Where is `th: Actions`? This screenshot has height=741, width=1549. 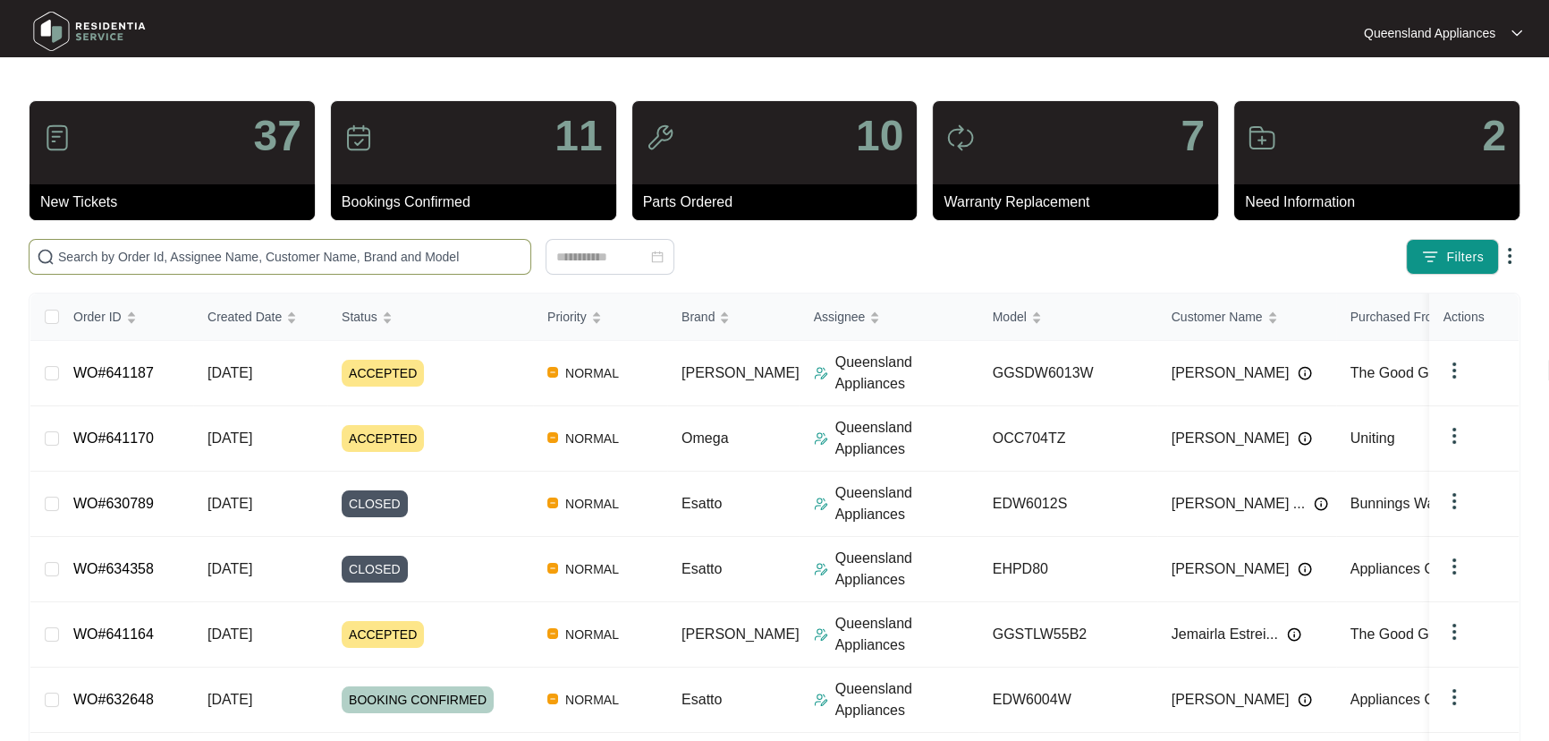
th: Actions is located at coordinates (1474, 317).